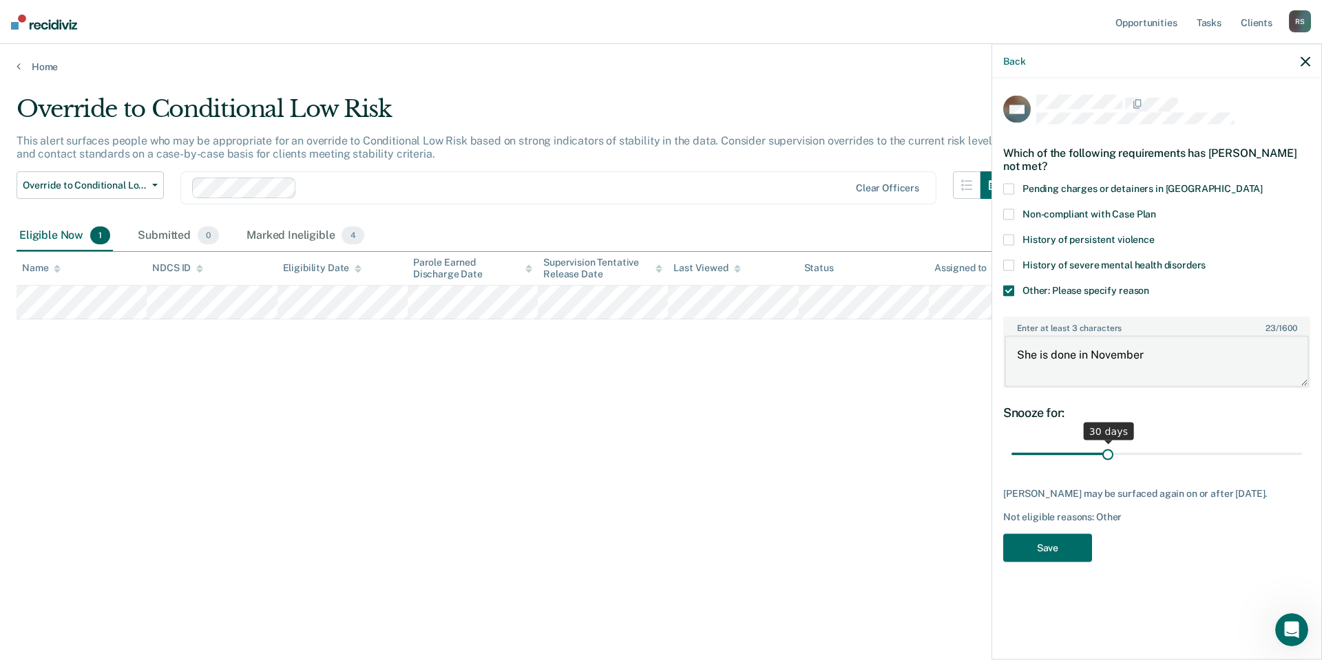  I want to click on div: Last Viewed, so click(706, 268).